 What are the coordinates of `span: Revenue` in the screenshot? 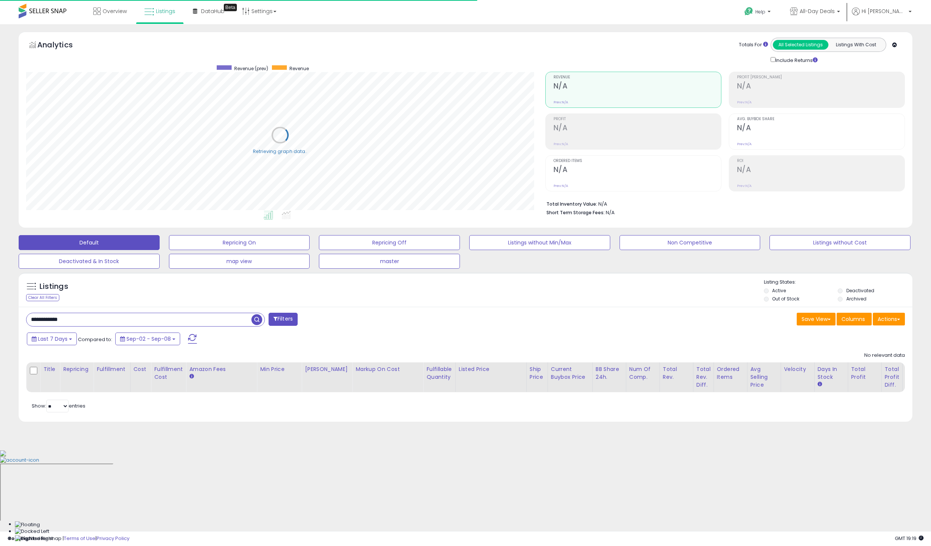 It's located at (637, 77).